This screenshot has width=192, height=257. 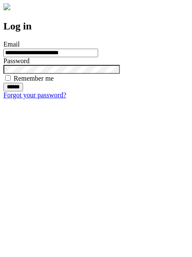 What do you see at coordinates (7, 7) in the screenshot?
I see `img: logo-4e3dc11c47720685a147b03b5a06dd966a58ff35d612b21f08c02c0306f2b779.png` at bounding box center [7, 7].